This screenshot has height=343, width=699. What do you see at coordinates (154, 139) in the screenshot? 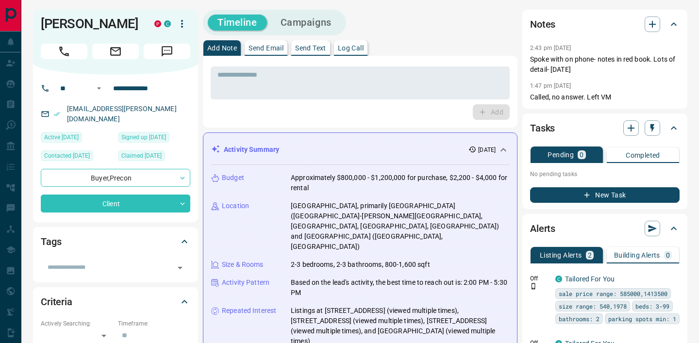
I see `div: Fri Jun 04 2021` at bounding box center [154, 139].